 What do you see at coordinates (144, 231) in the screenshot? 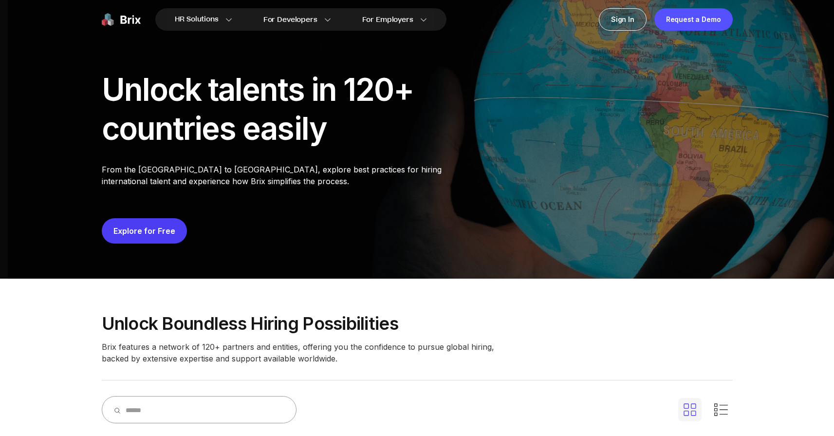
I see `button: Explore for Free` at bounding box center [144, 231].